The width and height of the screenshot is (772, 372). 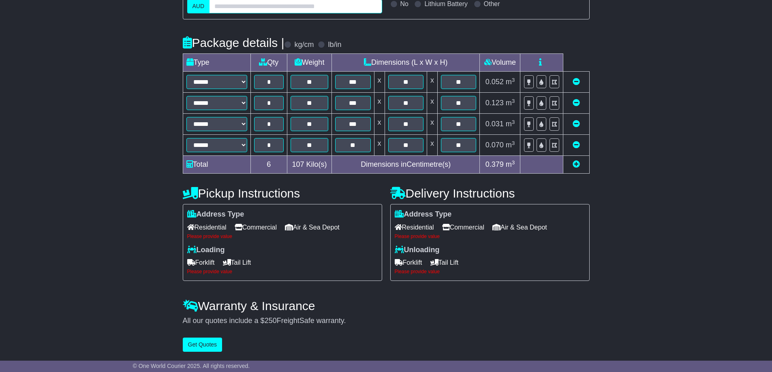 What do you see at coordinates (191, 366) in the screenshot?
I see `span: © One World Courier 2025. All rights reserved.` at bounding box center [191, 366].